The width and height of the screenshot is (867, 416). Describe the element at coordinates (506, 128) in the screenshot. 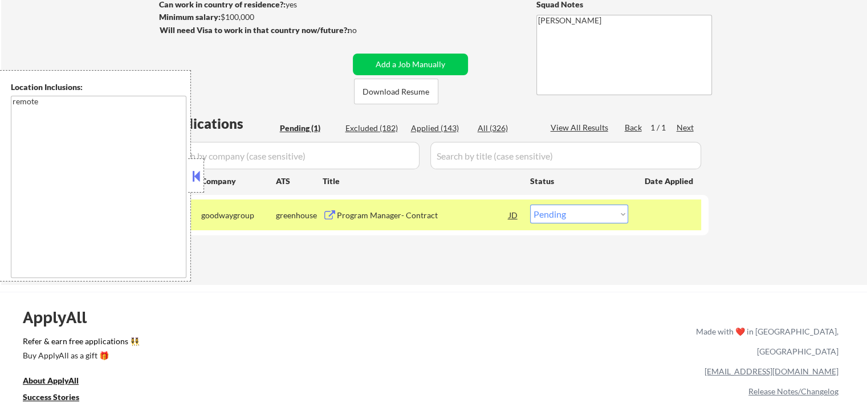

I see `div: All (326)` at that location.